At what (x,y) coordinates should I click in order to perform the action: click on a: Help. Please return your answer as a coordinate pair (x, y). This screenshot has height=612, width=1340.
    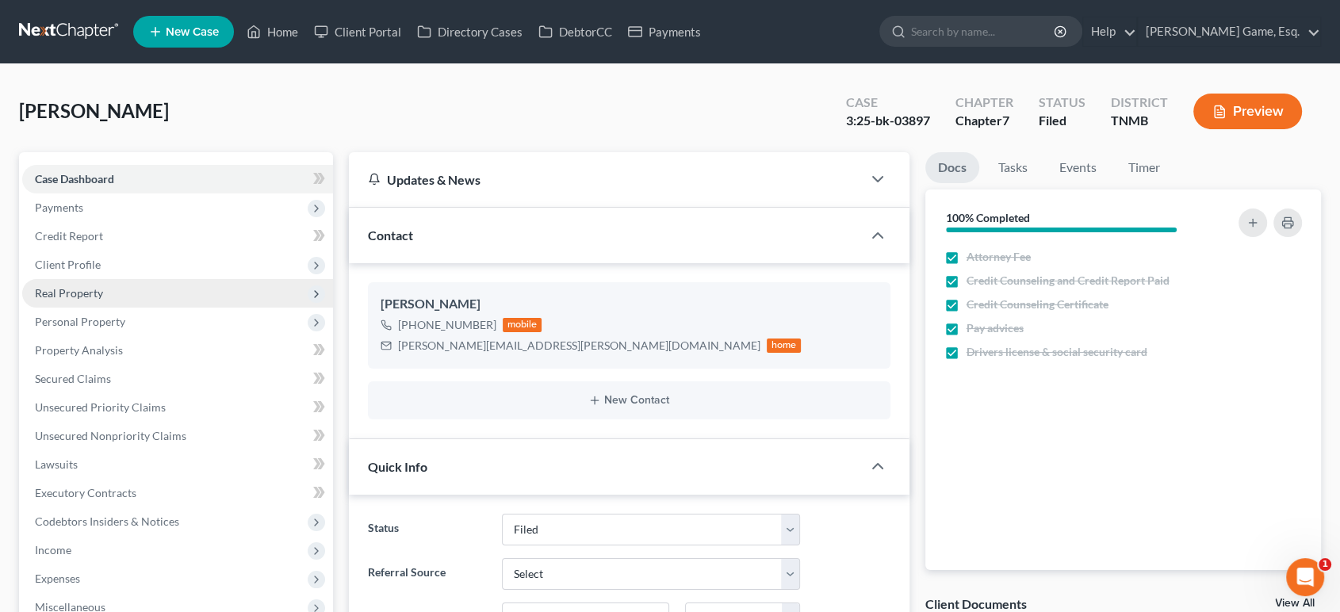
    Looking at the image, I should click on (1109, 32).